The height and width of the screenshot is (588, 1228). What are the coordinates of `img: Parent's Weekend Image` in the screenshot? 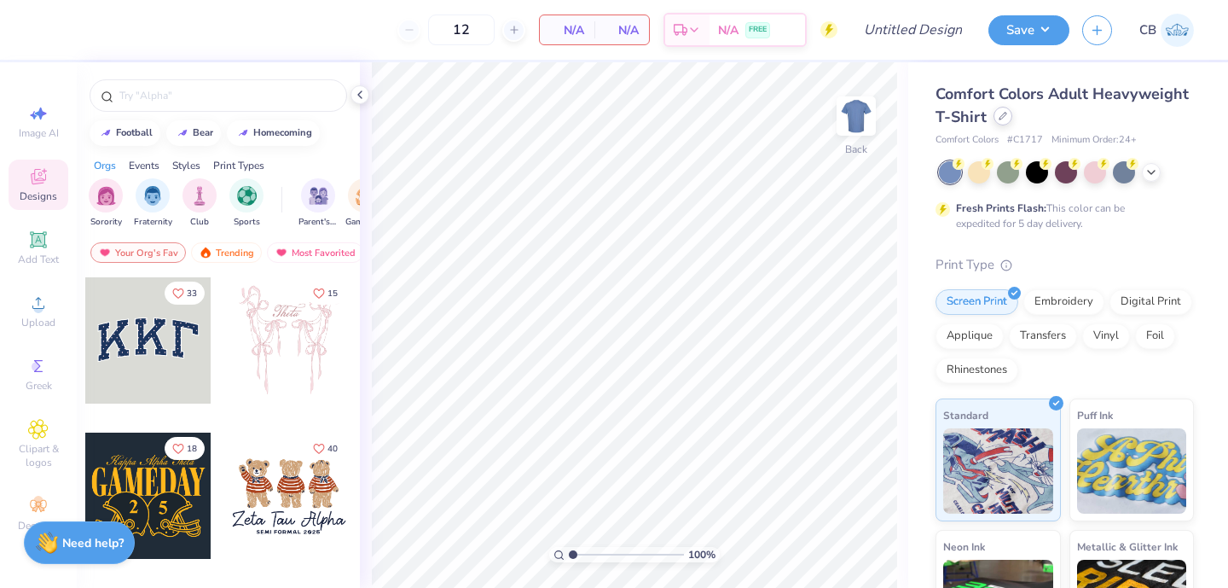 It's located at (318, 195).